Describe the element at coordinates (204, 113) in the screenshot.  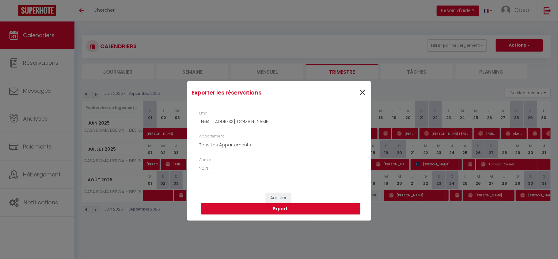
I see `label: Email` at that location.